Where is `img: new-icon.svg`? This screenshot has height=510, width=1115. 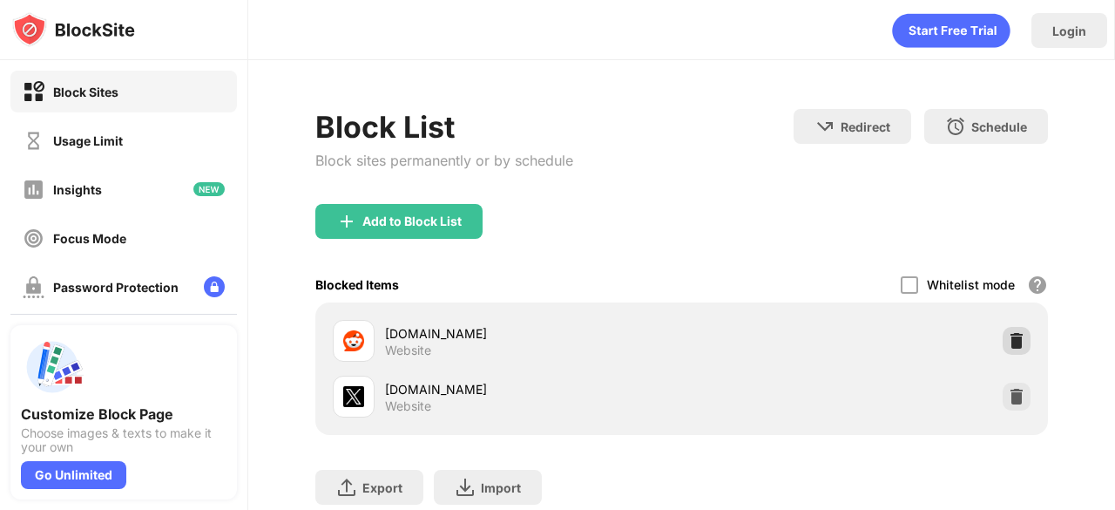 img: new-icon.svg is located at coordinates (209, 189).